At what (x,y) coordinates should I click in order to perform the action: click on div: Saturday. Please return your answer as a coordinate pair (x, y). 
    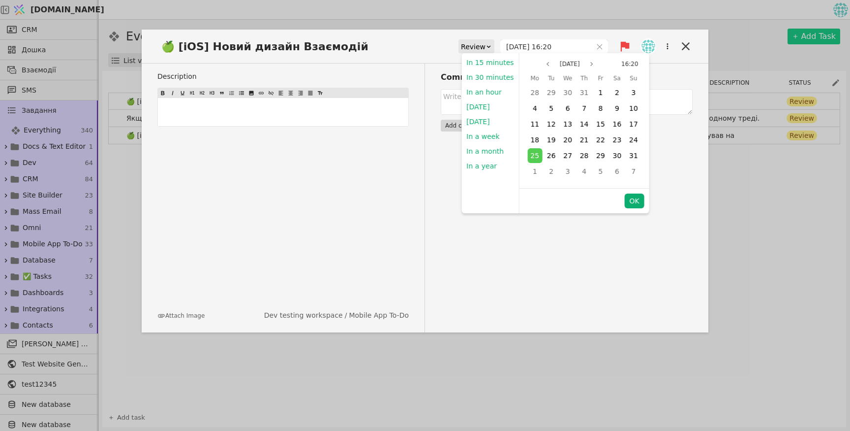
    Looking at the image, I should click on (617, 78).